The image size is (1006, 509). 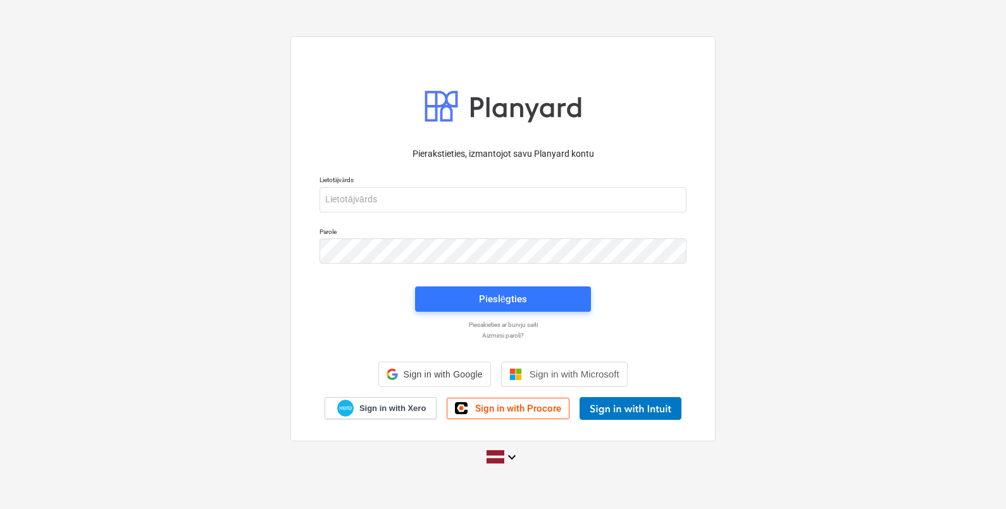 I want to click on p: Piesakieties ar burvju saiti, so click(x=503, y=325).